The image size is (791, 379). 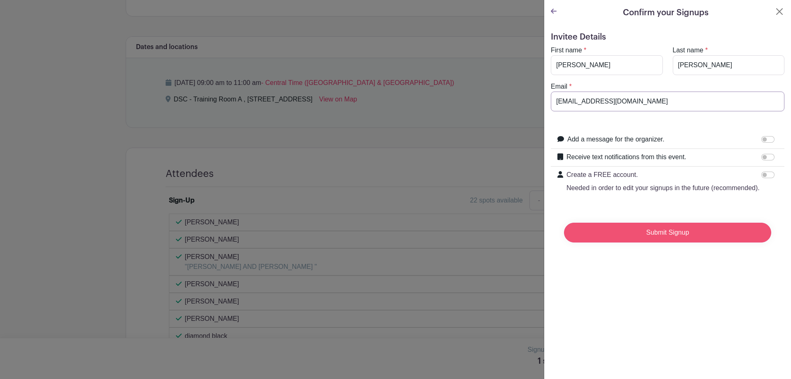 I want to click on h5: Confirm your Signups, so click(x=666, y=13).